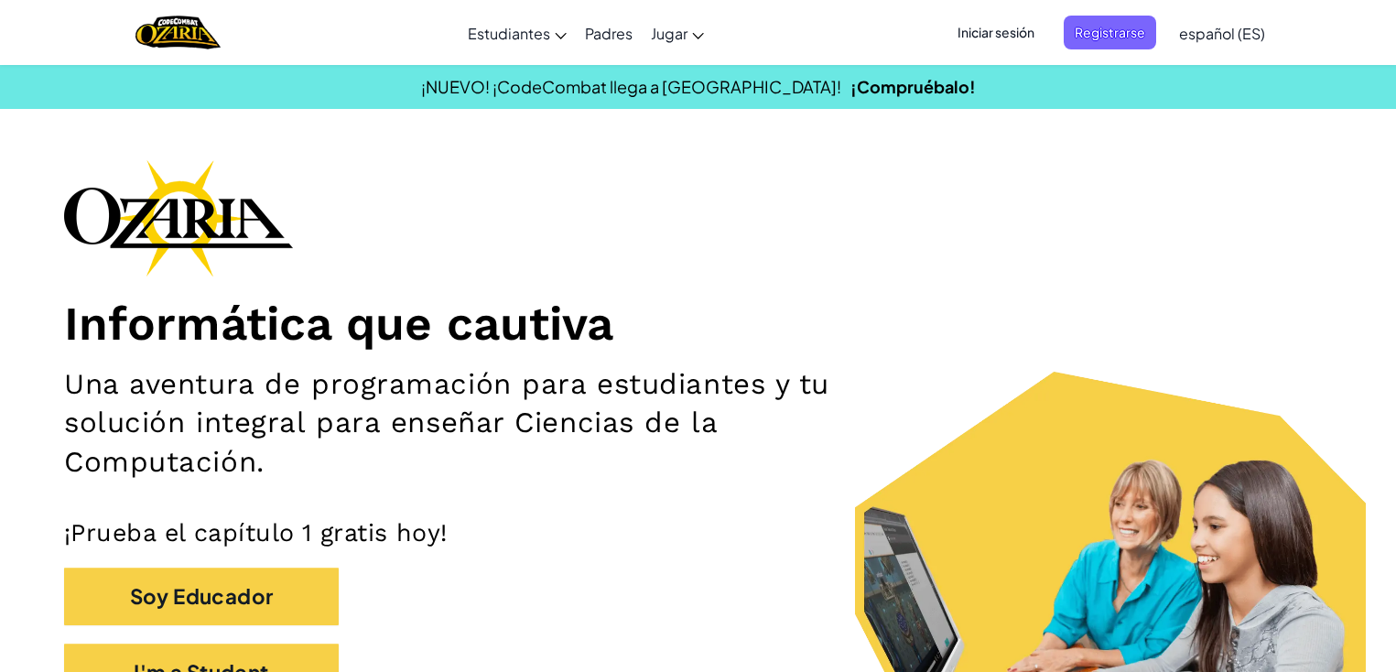 Image resolution: width=1396 pixels, height=672 pixels. What do you see at coordinates (178, 32) in the screenshot?
I see `img: Home` at bounding box center [178, 32].